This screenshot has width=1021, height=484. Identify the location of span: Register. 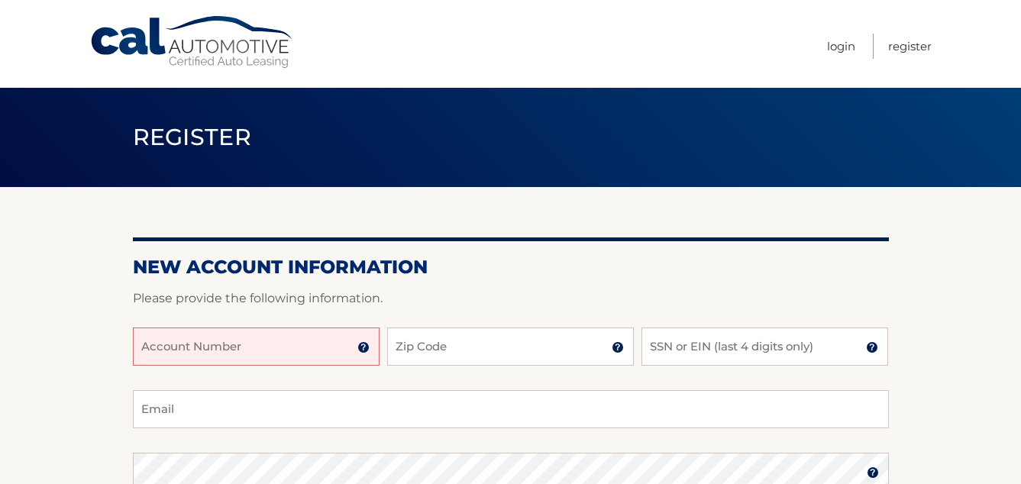
(192, 137).